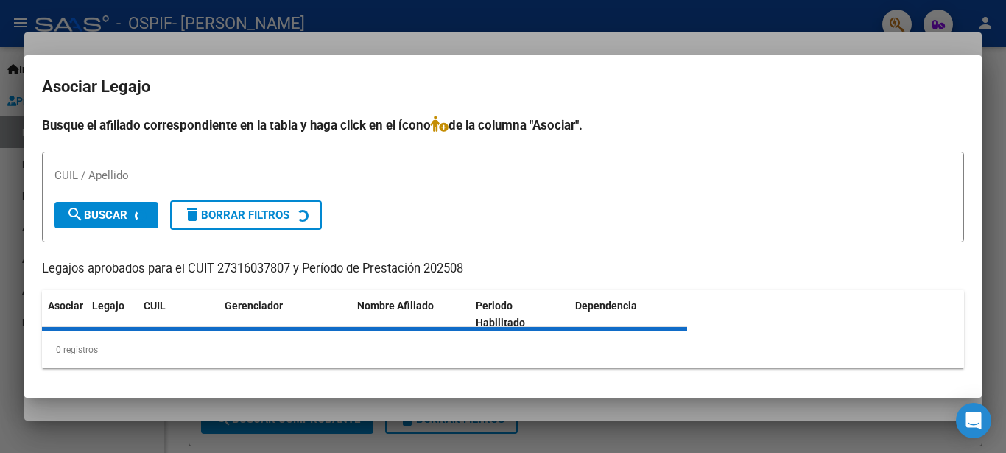 This screenshot has width=1006, height=453. What do you see at coordinates (410, 314) in the screenshot?
I see `datatable-header-cell: Nombre Afiliado` at bounding box center [410, 314].